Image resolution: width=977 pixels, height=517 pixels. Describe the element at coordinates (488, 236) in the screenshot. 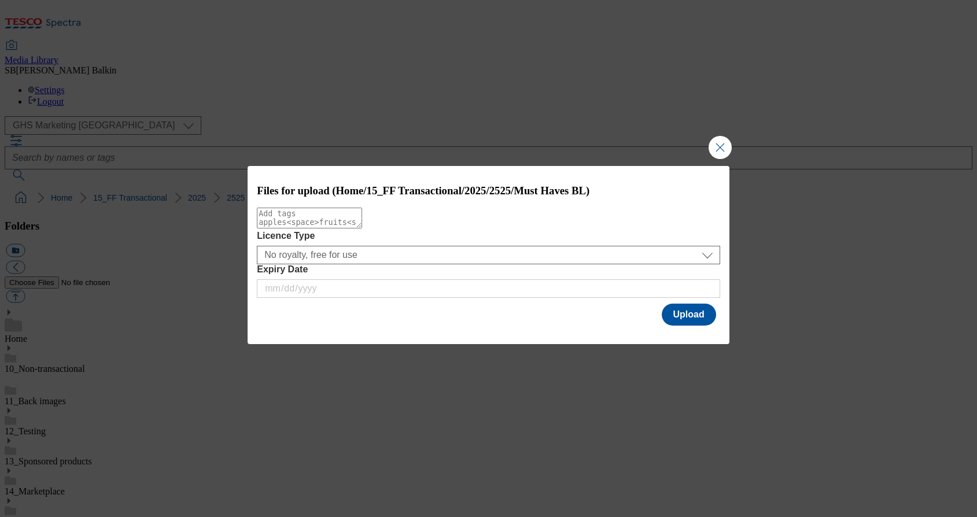

I see `label: Licence Type` at that location.